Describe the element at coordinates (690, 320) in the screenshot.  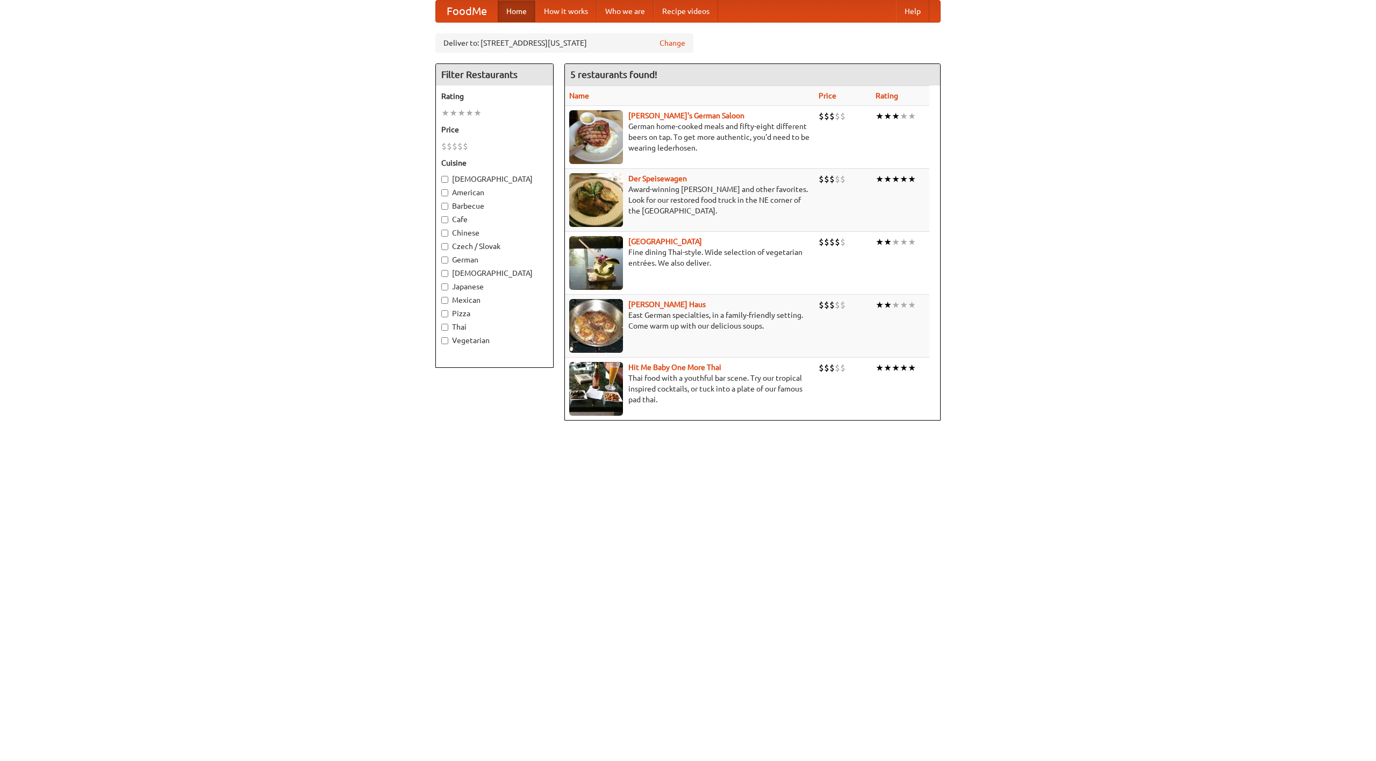
I see `p: East German specialties, in a family-friendly setting. Come warm up with our delicious soups.` at that location.